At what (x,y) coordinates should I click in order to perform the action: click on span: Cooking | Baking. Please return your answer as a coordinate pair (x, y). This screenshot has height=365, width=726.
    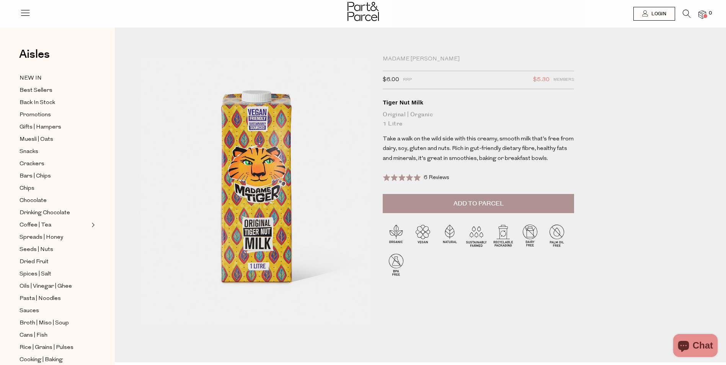
    Looking at the image, I should click on (41, 360).